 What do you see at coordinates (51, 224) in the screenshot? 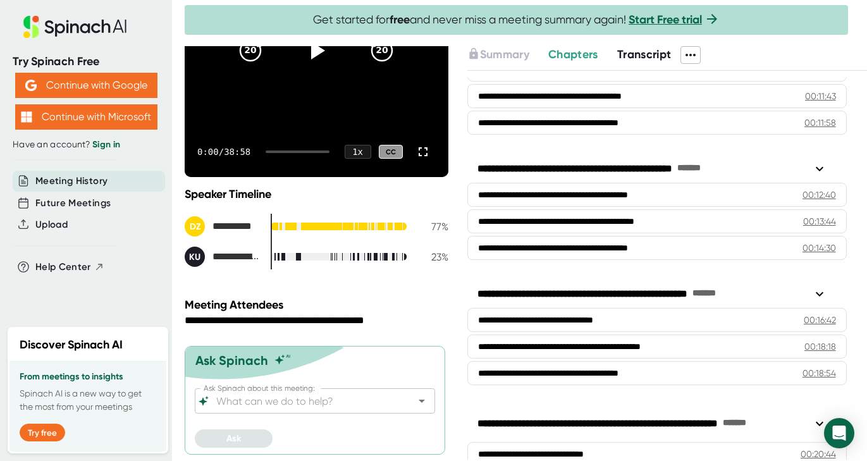
I see `button: Upload` at bounding box center [51, 224].